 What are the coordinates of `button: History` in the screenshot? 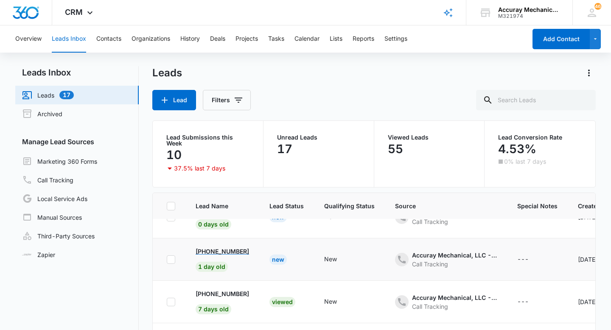 It's located at (190, 39).